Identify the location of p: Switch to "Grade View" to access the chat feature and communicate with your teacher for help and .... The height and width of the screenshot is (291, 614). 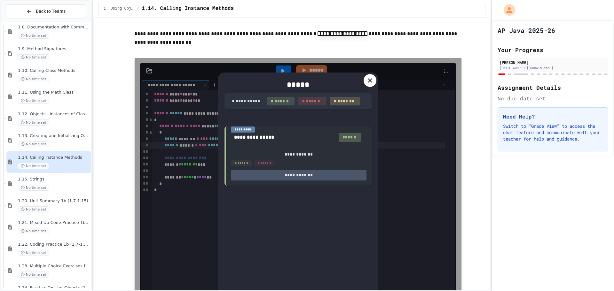
(553, 133).